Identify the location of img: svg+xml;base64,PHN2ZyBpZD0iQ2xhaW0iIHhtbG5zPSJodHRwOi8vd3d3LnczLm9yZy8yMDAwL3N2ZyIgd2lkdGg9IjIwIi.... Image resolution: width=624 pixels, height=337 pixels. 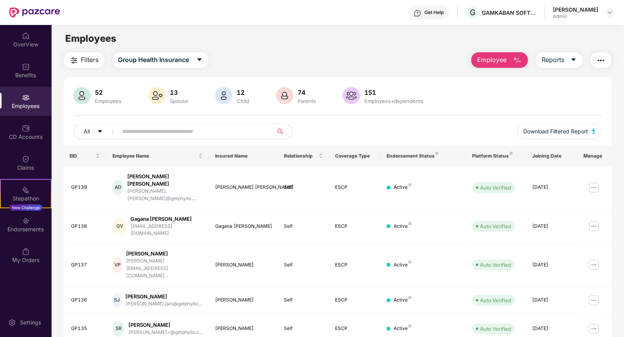
(26, 159).